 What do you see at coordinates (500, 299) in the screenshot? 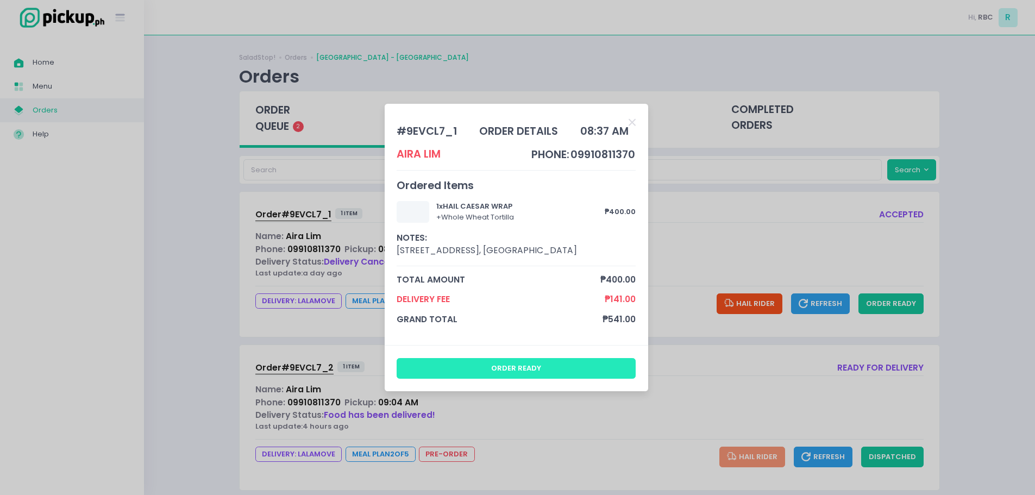
I see `span: Delivery Fee` at bounding box center [500, 299].